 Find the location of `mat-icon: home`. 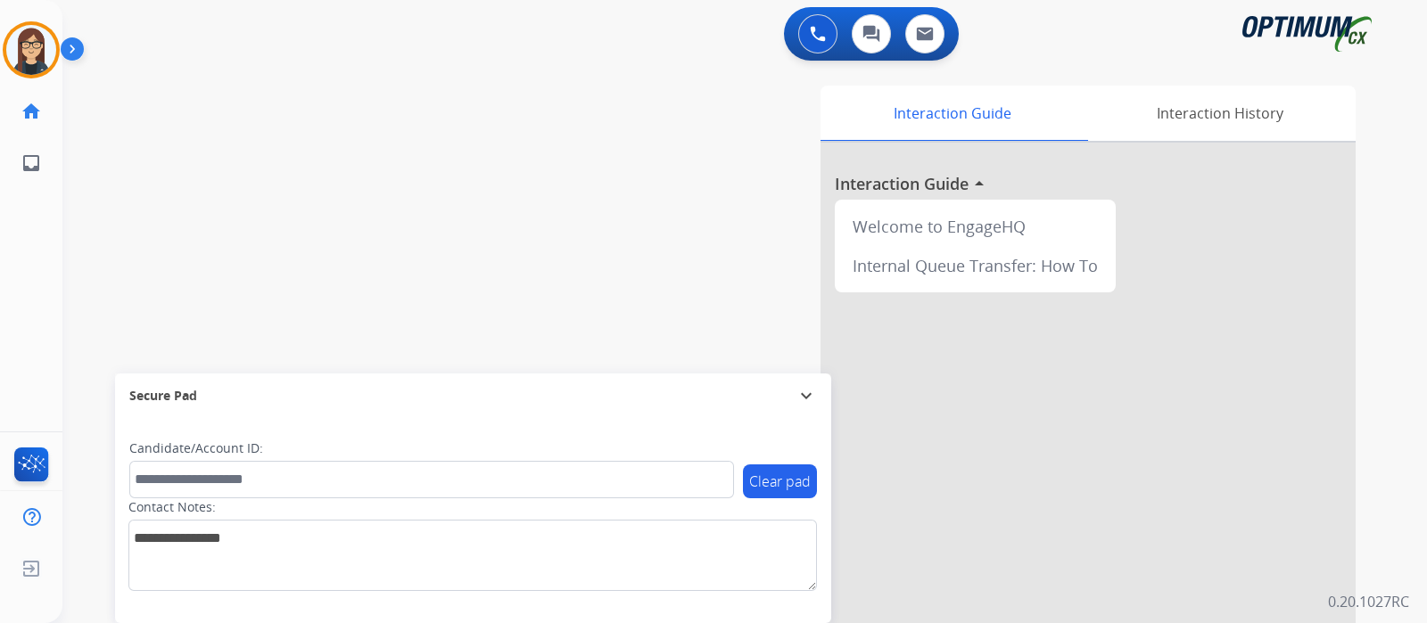

mat-icon: home is located at coordinates (31, 111).